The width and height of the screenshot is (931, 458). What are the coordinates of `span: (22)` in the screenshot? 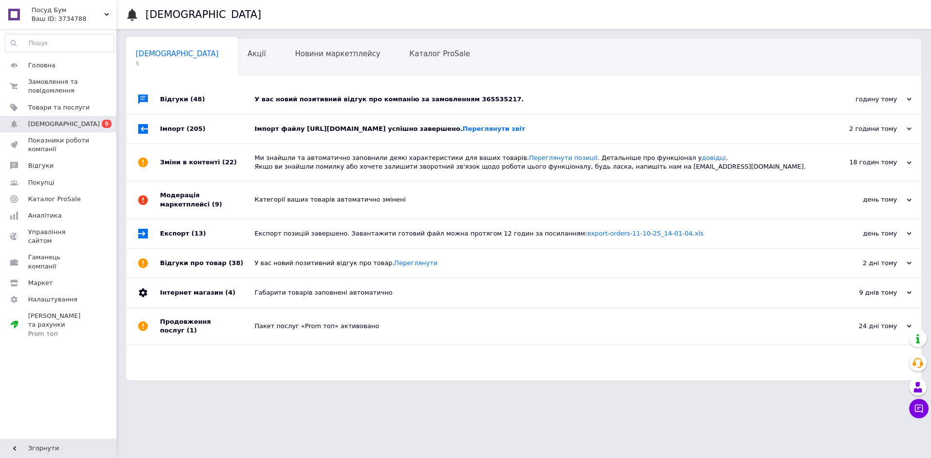 It's located at (229, 162).